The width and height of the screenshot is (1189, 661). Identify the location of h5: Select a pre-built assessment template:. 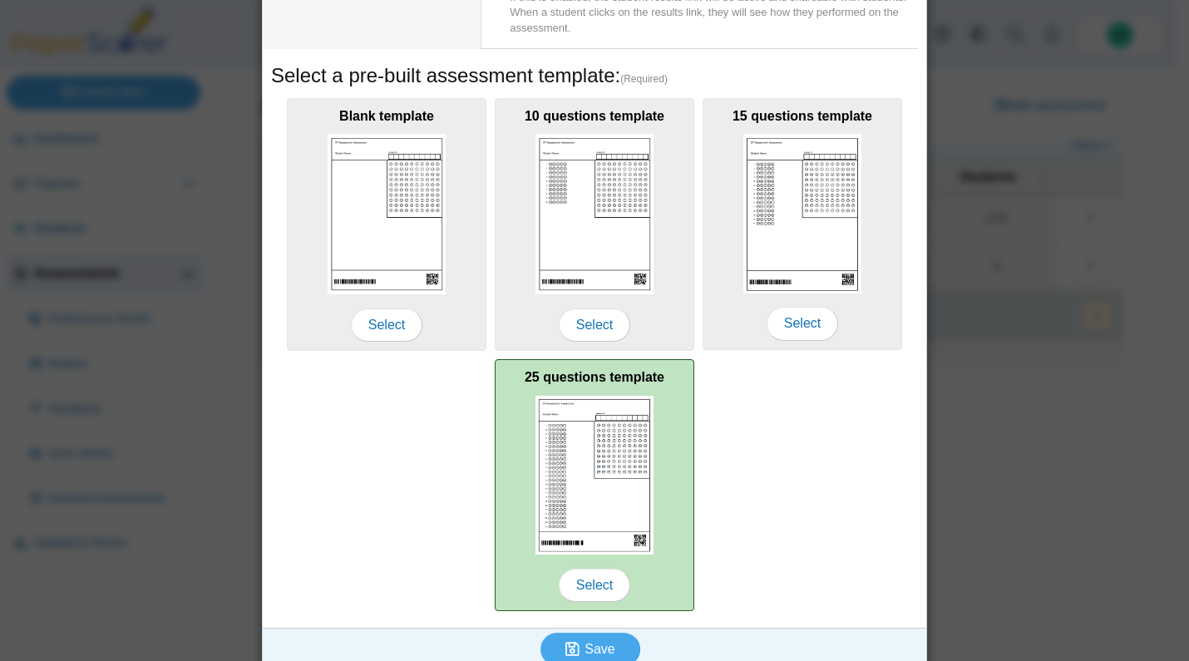
(595, 76).